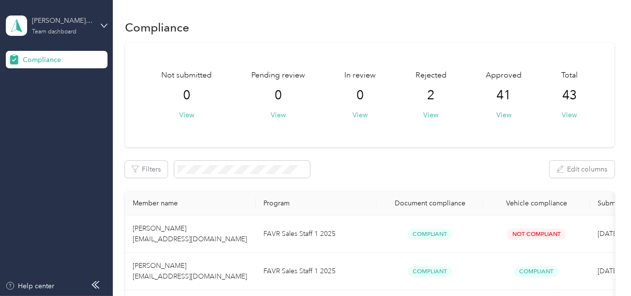 This screenshot has height=296, width=631. I want to click on th: Member name, so click(190, 204).